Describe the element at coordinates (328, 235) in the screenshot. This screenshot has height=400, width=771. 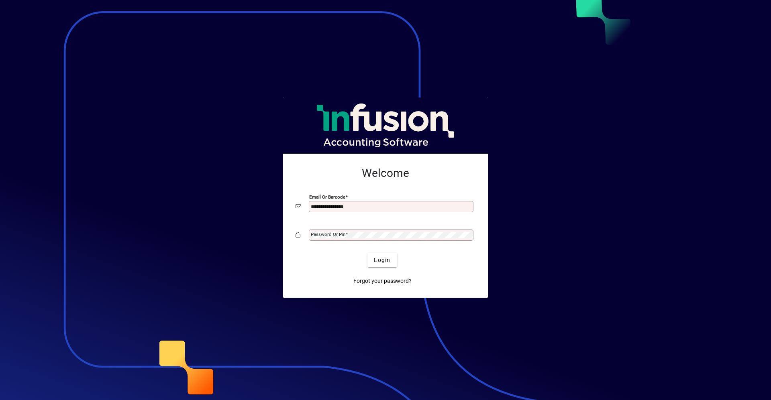
I see `mat-label: Password or Pin` at that location.